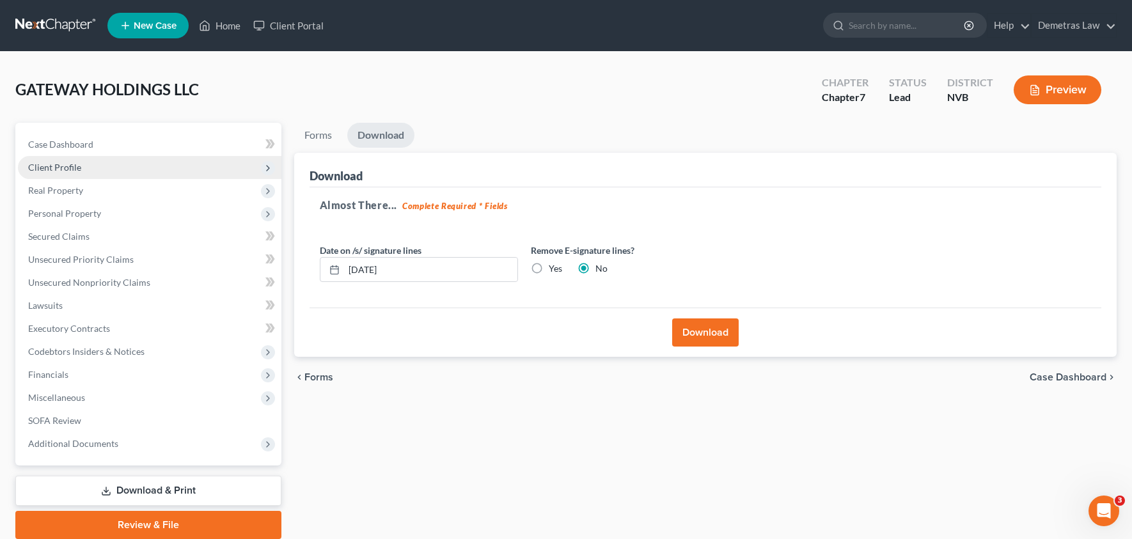 Image resolution: width=1132 pixels, height=539 pixels. Describe the element at coordinates (150, 260) in the screenshot. I see `a: Unsecured Priority Claims` at that location.